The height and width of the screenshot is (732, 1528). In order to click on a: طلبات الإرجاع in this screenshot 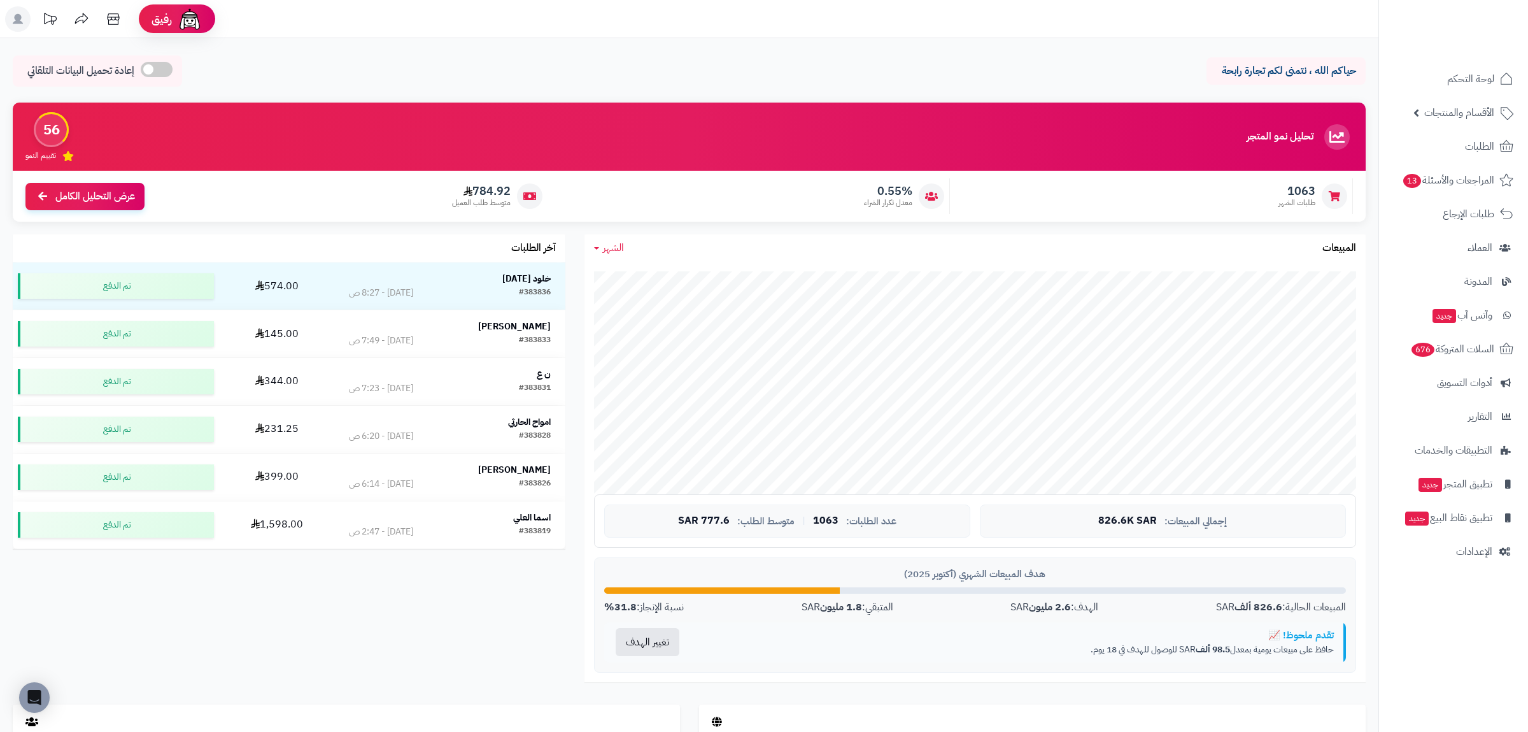, I will do `click(1454, 214)`.